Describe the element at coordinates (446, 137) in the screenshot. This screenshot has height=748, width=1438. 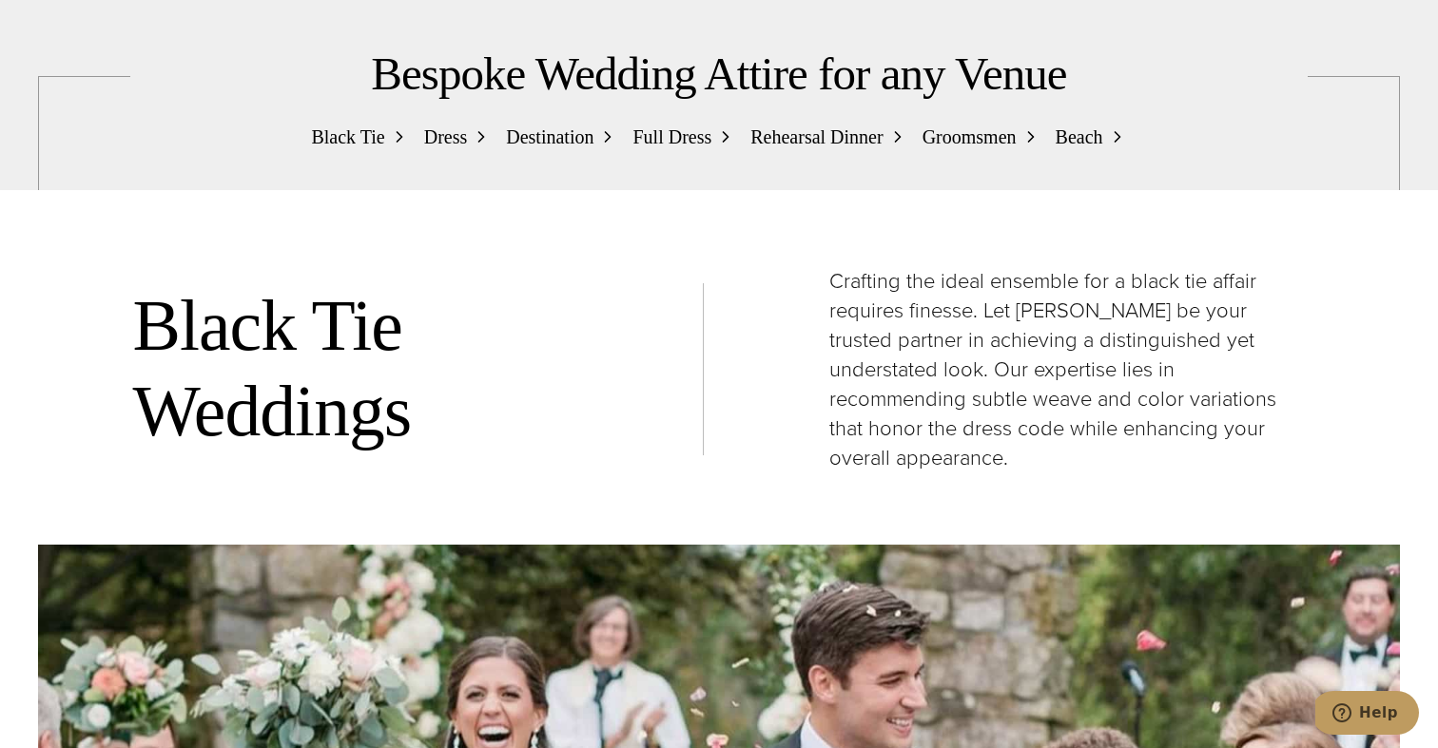
I see `span: Dress` at that location.